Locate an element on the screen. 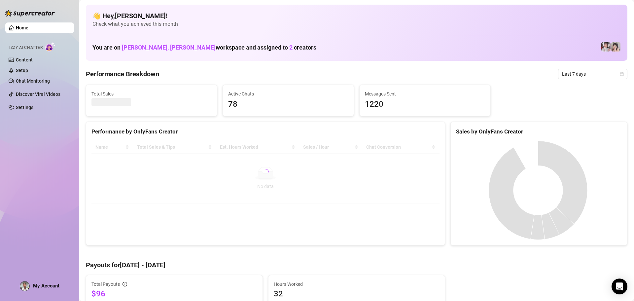  a: Setup is located at coordinates (22, 70).